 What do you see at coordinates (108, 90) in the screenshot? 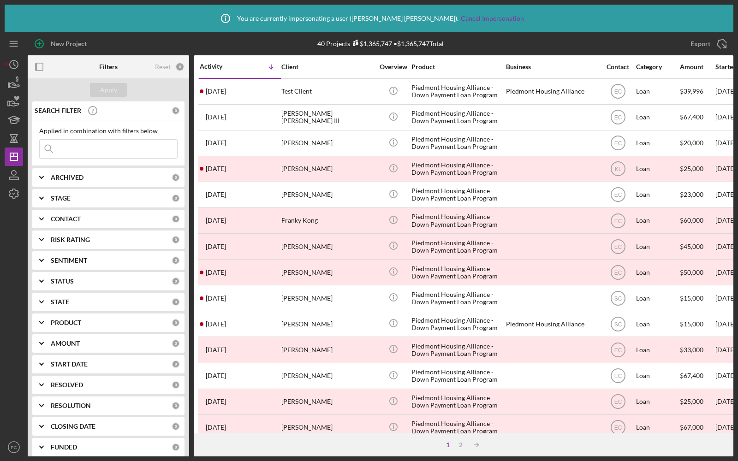
I see `button: Apply` at bounding box center [108, 90].